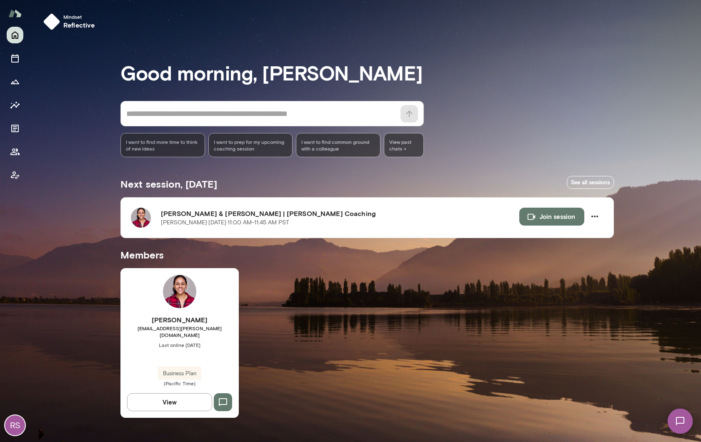  Describe the element at coordinates (251, 145) in the screenshot. I see `span: I want to prep for my upcoming coaching session` at that location.